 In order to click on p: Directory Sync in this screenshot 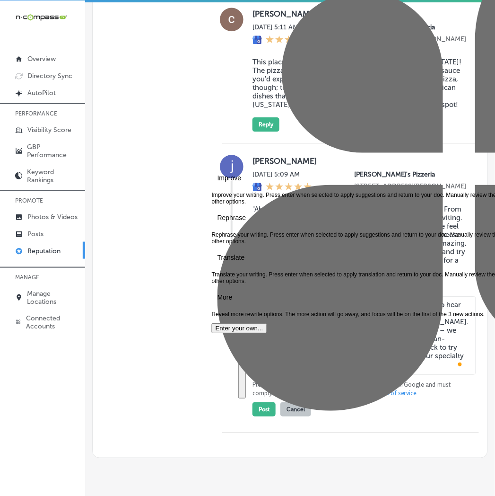, I will do `click(50, 76)`.